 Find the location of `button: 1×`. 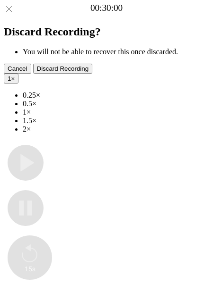

button: 1× is located at coordinates (11, 78).